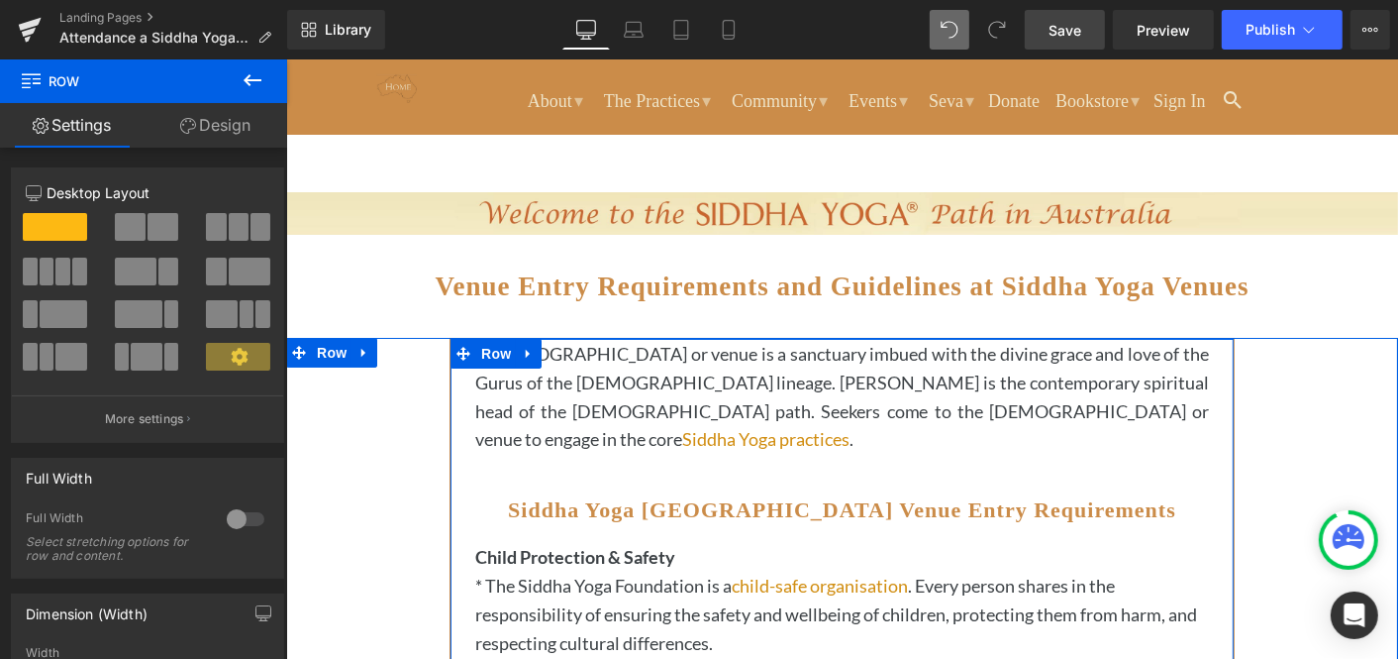  I want to click on a: Sign In, so click(893, 46).